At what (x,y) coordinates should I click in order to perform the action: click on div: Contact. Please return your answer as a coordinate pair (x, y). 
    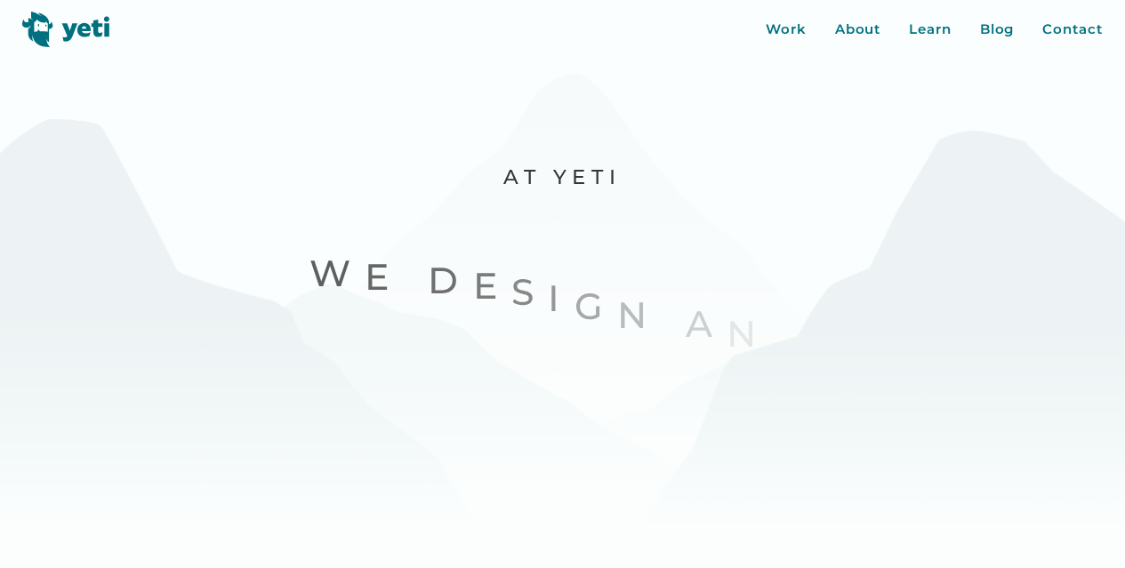
    Looking at the image, I should click on (1072, 29).